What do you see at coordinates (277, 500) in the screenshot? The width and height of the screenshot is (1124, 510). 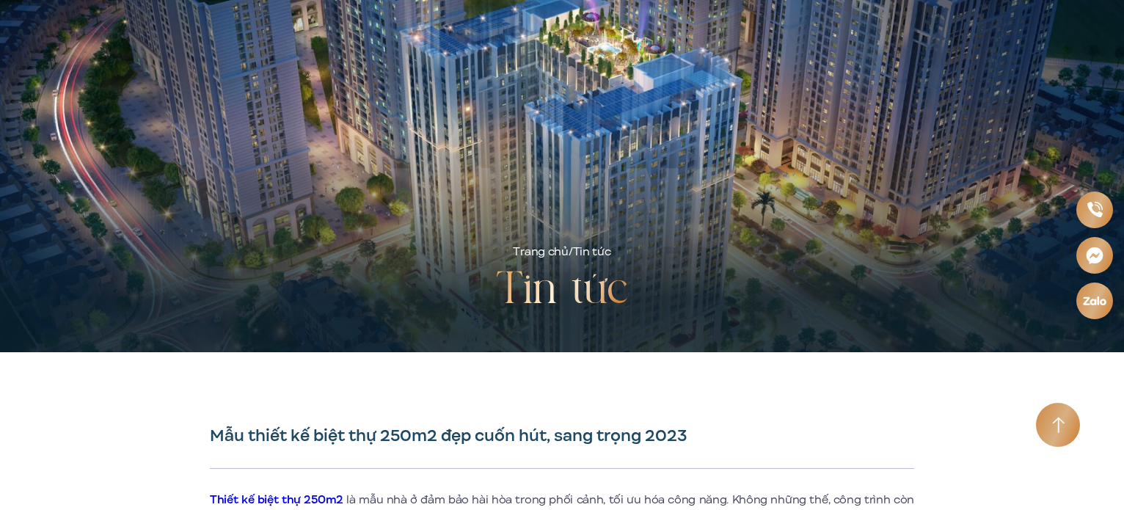 I see `strong: Thiết kế biệt thự 250m2` at bounding box center [277, 500].